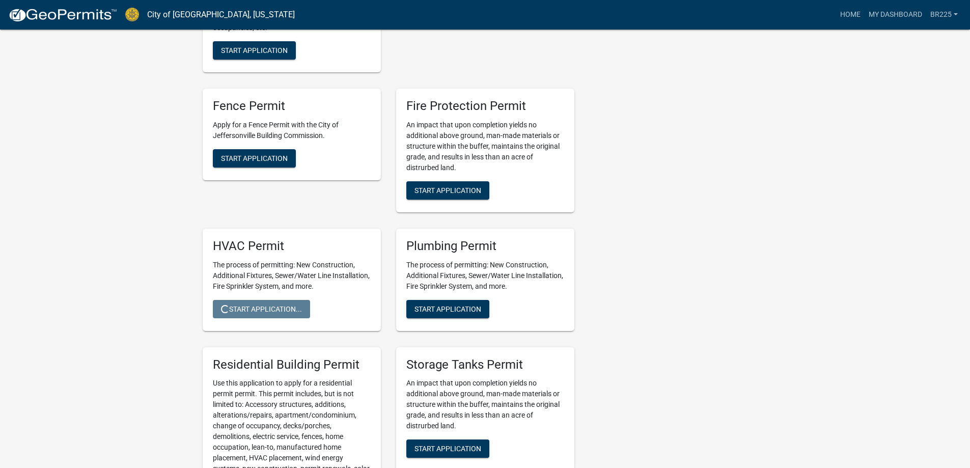 The height and width of the screenshot is (468, 970). I want to click on h5: Storage Tanks Permit, so click(485, 365).